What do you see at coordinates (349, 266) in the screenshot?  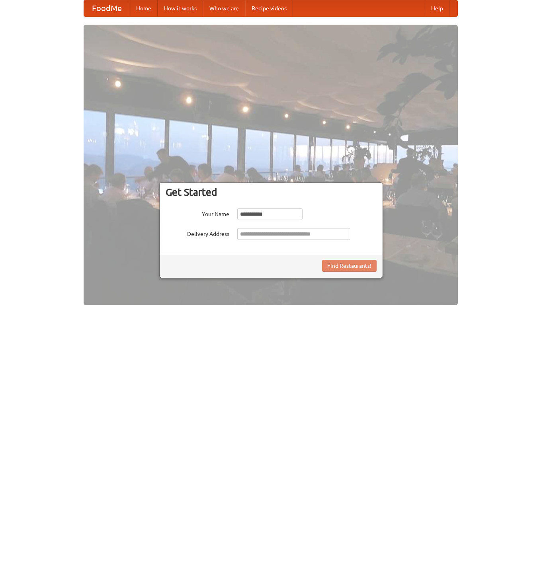 I see `button: Find Restaurants!` at bounding box center [349, 266].